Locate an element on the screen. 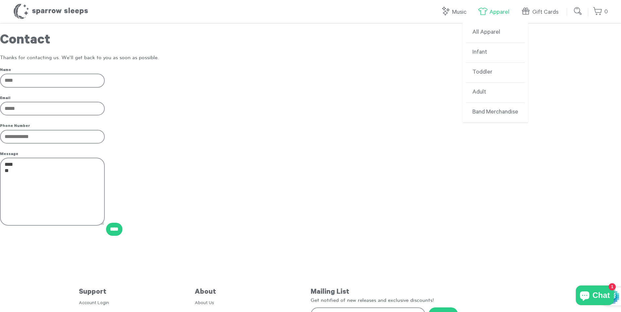 The width and height of the screenshot is (621, 312). a: All Apparel is located at coordinates (496, 33).